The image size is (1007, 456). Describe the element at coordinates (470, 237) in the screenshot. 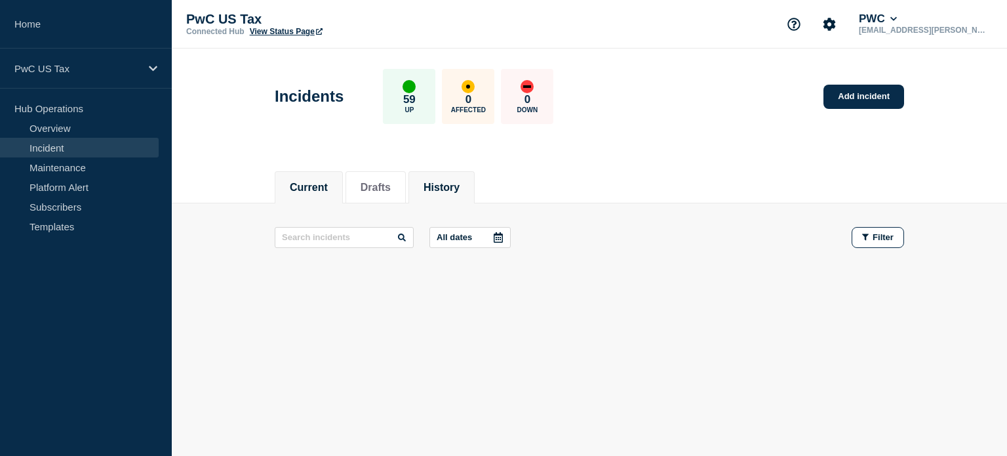

I see `button: All dates` at that location.